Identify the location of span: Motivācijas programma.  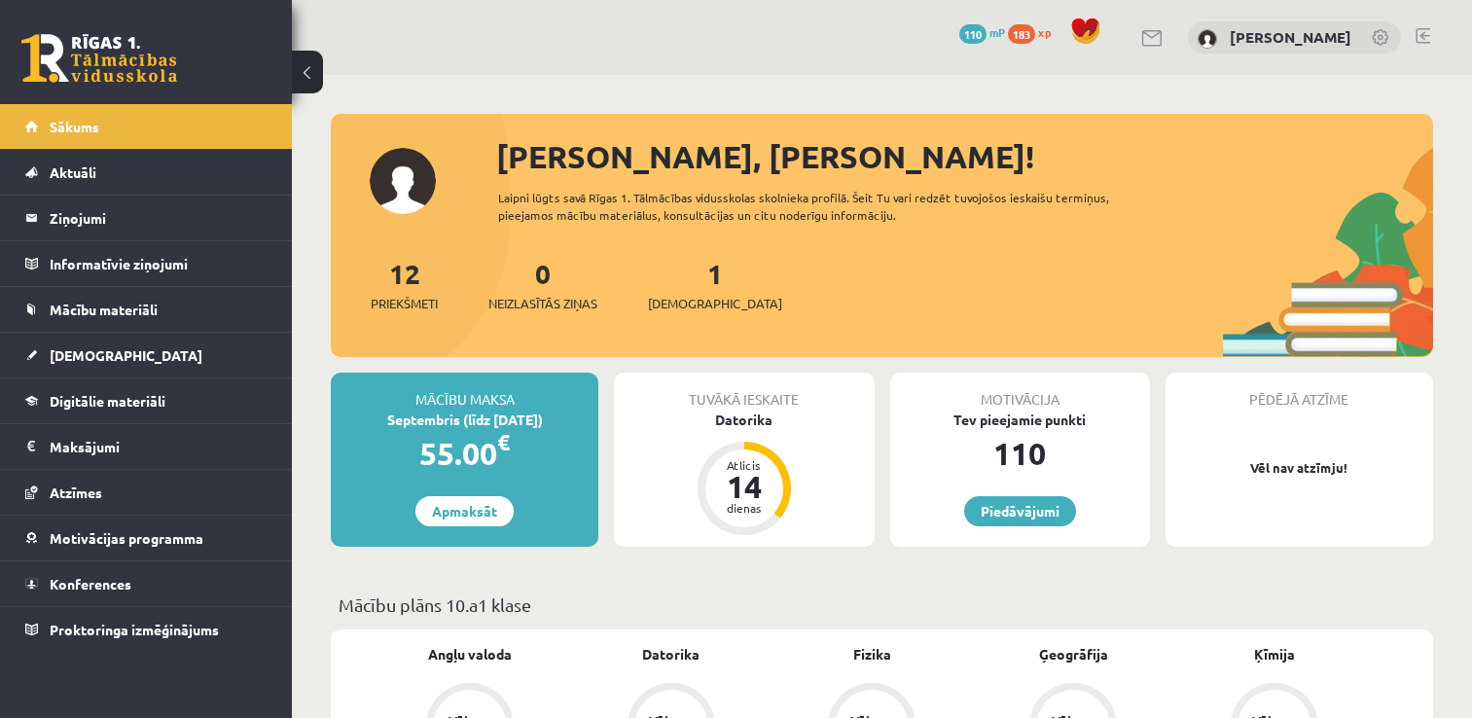
(126, 538).